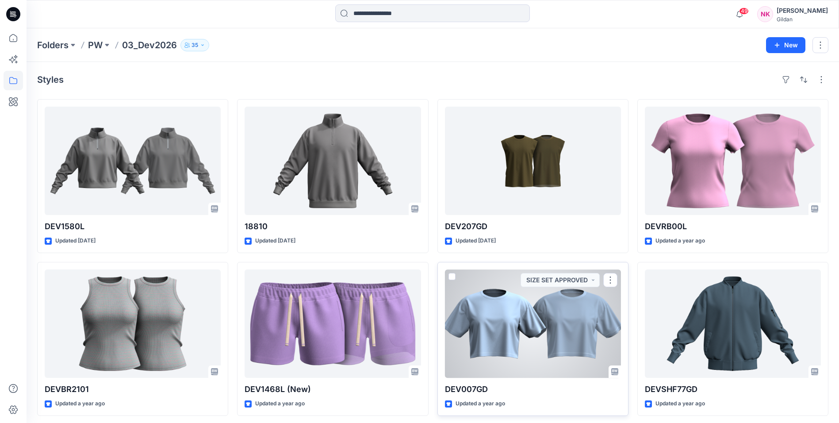  Describe the element at coordinates (733, 389) in the screenshot. I see `p: DEVSHF77GD` at that location.